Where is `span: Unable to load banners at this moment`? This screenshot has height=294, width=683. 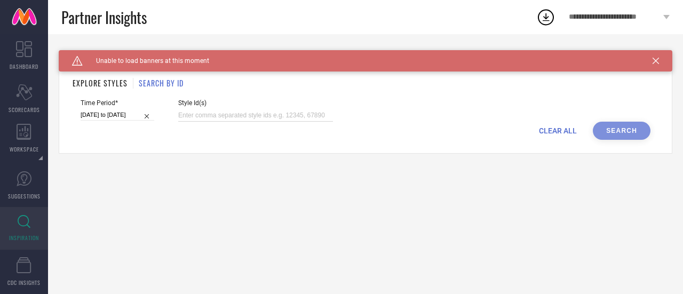 span: Unable to load banners at this moment is located at coordinates (146, 61).